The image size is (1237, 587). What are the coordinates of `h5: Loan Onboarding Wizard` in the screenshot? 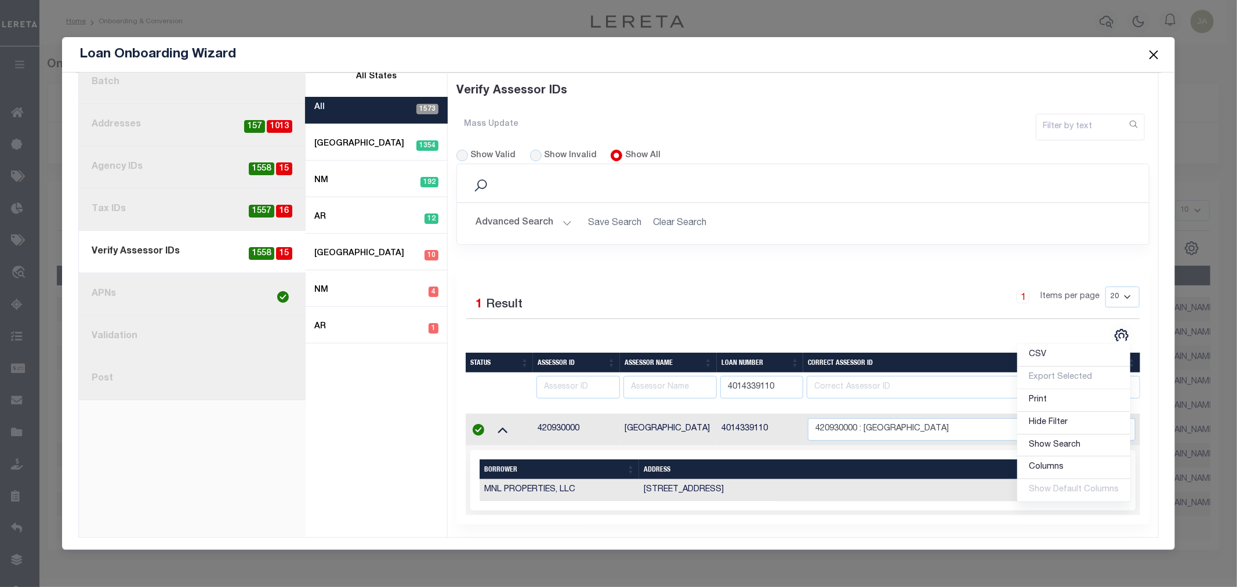 It's located at (158, 55).